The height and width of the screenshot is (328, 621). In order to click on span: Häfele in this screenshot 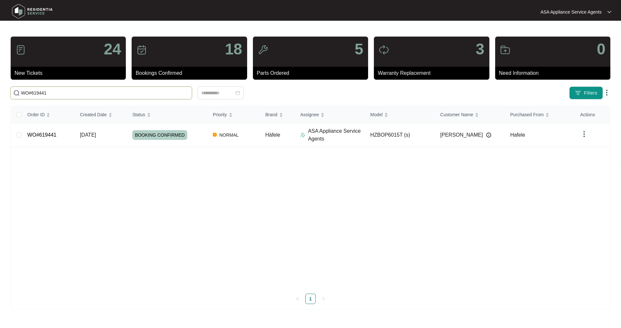, I will do `click(273, 135)`.